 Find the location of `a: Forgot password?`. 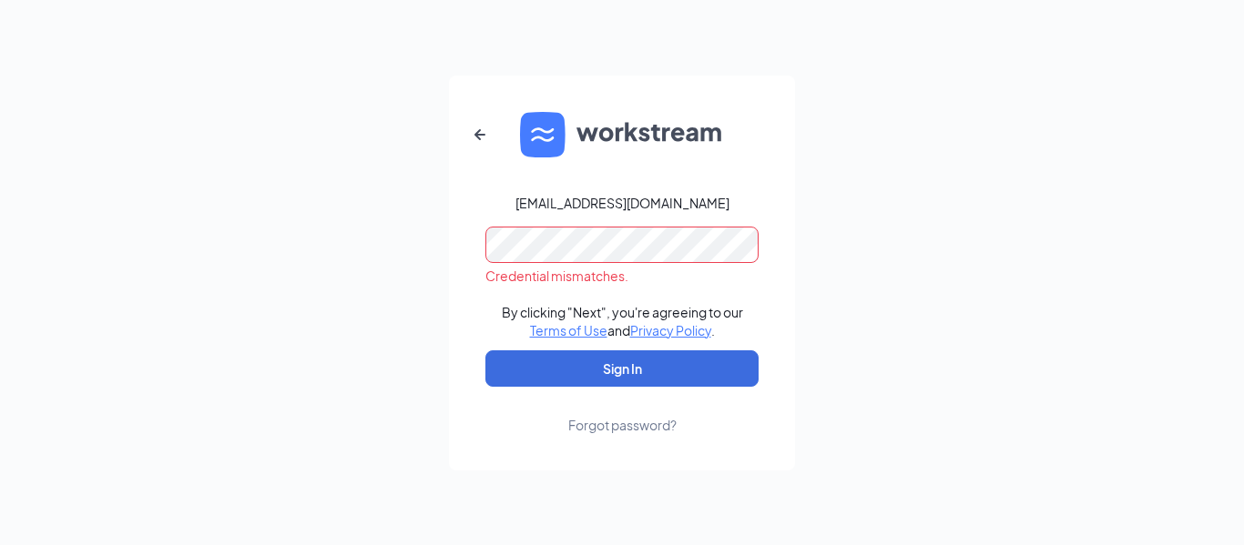

a: Forgot password? is located at coordinates (622, 411).